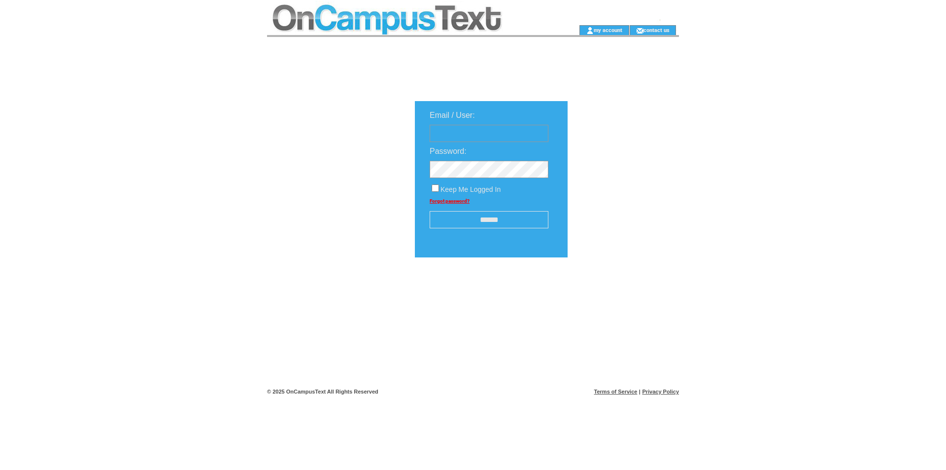 The height and width of the screenshot is (470, 946). I want to click on a: contact us, so click(657, 30).